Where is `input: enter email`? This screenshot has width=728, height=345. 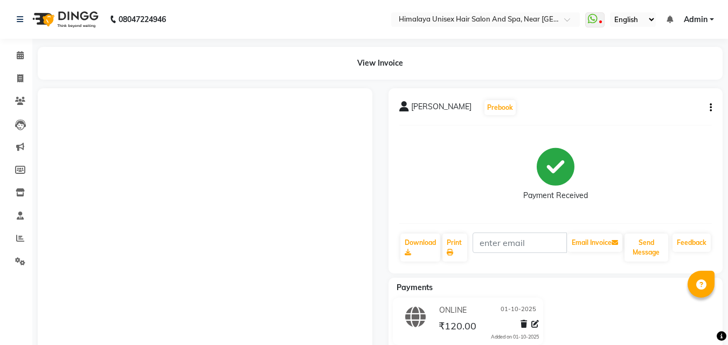
input: enter email is located at coordinates (519, 243).